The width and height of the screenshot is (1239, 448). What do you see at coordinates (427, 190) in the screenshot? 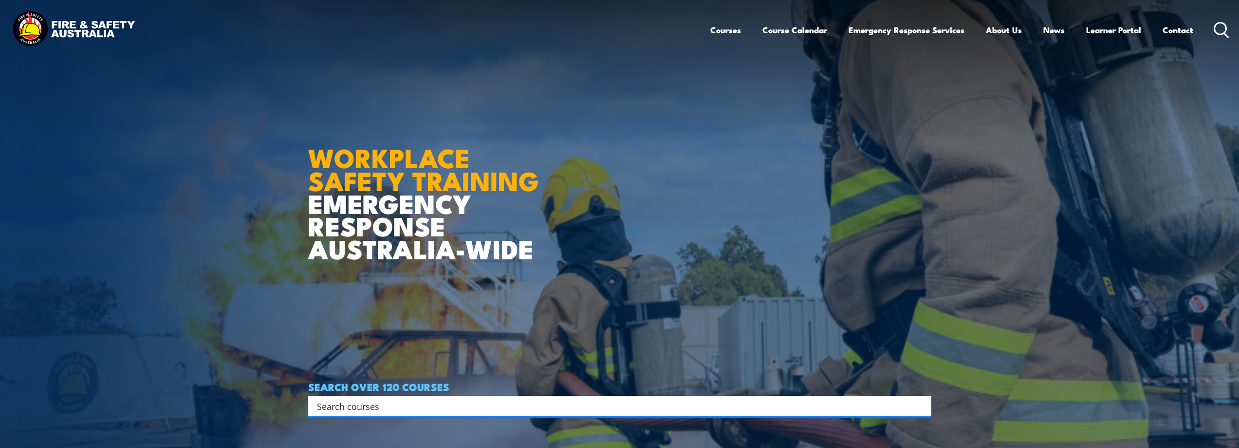
I see `h1: EMERGENCY RESPONSE AUSTRALIA-WIDE` at bounding box center [427, 190].